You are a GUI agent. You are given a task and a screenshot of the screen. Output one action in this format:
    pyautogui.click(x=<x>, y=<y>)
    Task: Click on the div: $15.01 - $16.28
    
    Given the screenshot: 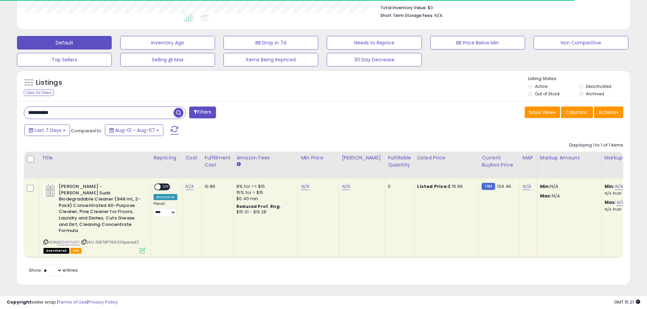 What is the action you would take?
    pyautogui.click(x=264, y=212)
    